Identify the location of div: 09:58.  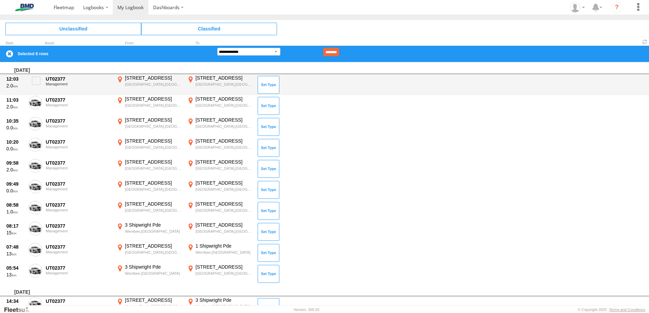
(16, 163).